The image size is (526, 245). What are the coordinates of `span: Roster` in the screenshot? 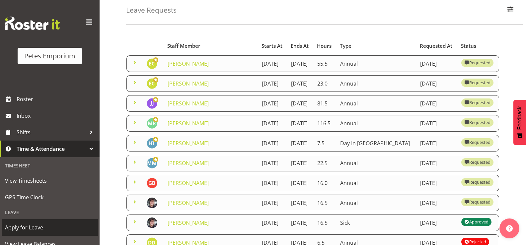 It's located at (56, 99).